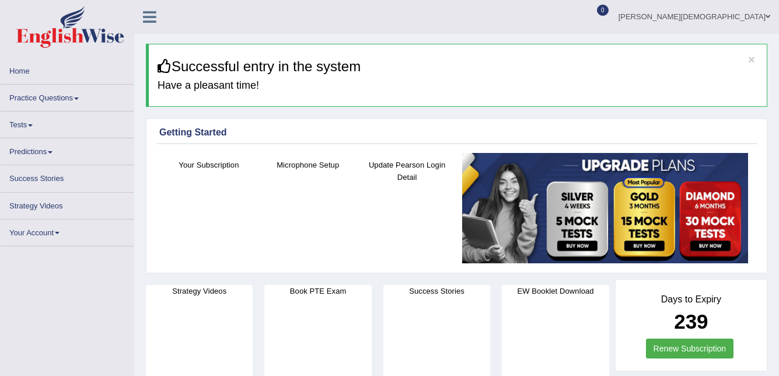 Image resolution: width=779 pixels, height=376 pixels. Describe the element at coordinates (691, 321) in the screenshot. I see `b: 239` at that location.